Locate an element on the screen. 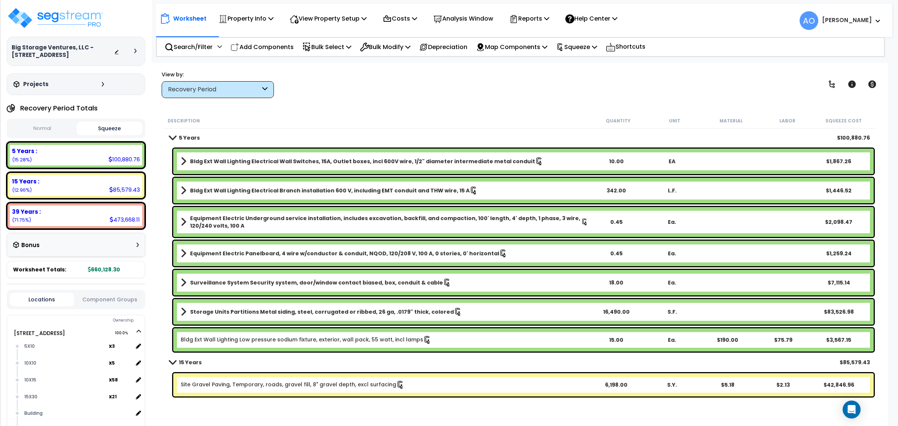  b: 15 Years is located at coordinates (190, 362).